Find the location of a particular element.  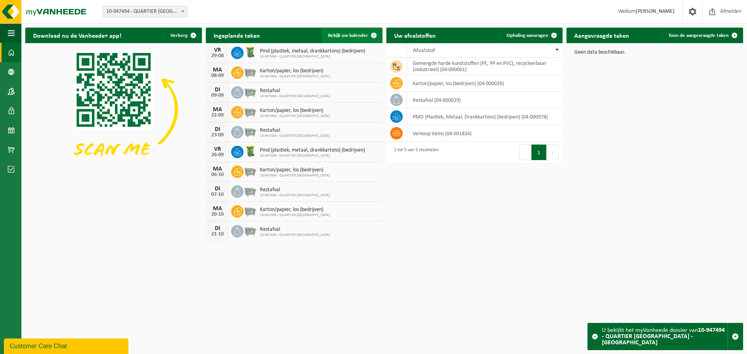

span: Afvalstof is located at coordinates (424, 51).